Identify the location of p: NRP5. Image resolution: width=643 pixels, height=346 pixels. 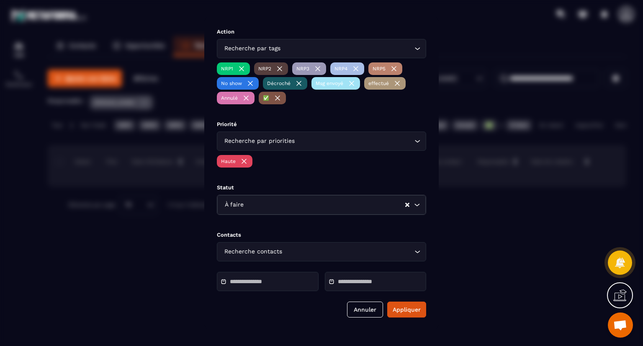
(379, 69).